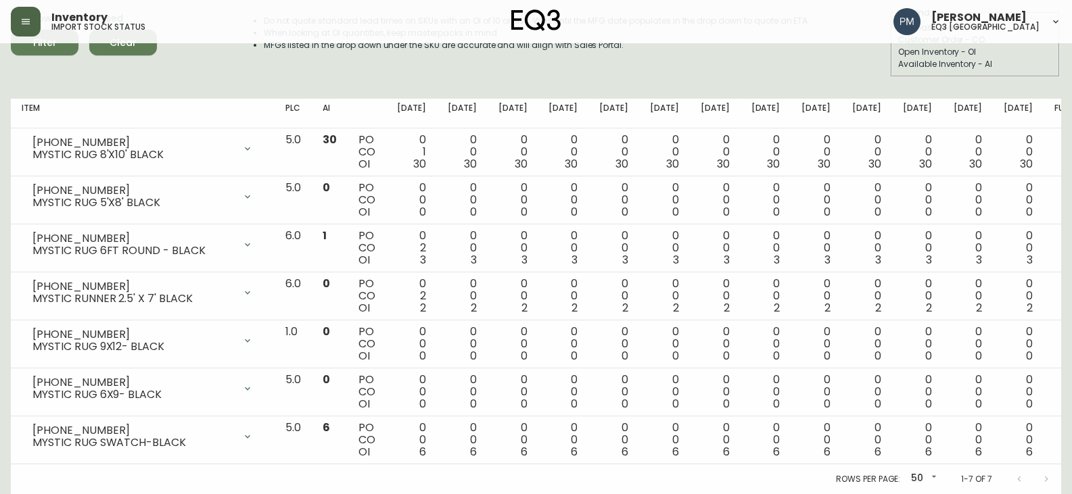  What do you see at coordinates (537, 45) in the screenshot?
I see `li: MFGs listed in the drop down under the SKU are accurate and will align with Sales Portal.` at bounding box center [537, 45].